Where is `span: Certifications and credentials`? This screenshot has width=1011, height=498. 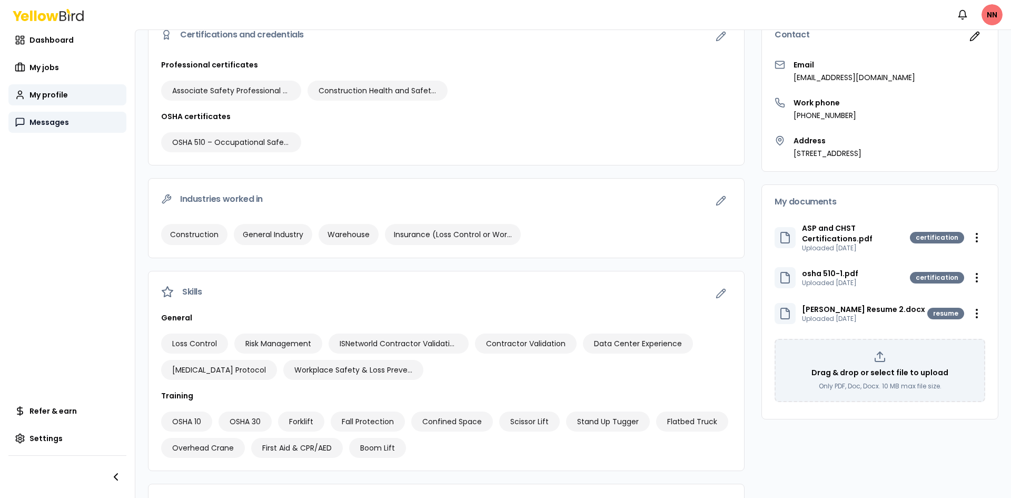
span: Certifications and credentials is located at coordinates (242, 35).